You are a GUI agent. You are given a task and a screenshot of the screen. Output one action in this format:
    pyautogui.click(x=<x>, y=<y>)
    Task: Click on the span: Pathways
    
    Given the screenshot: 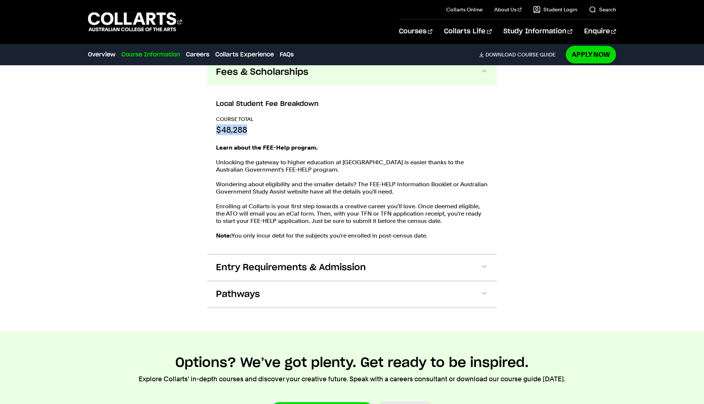 What is the action you would take?
    pyautogui.click(x=238, y=294)
    